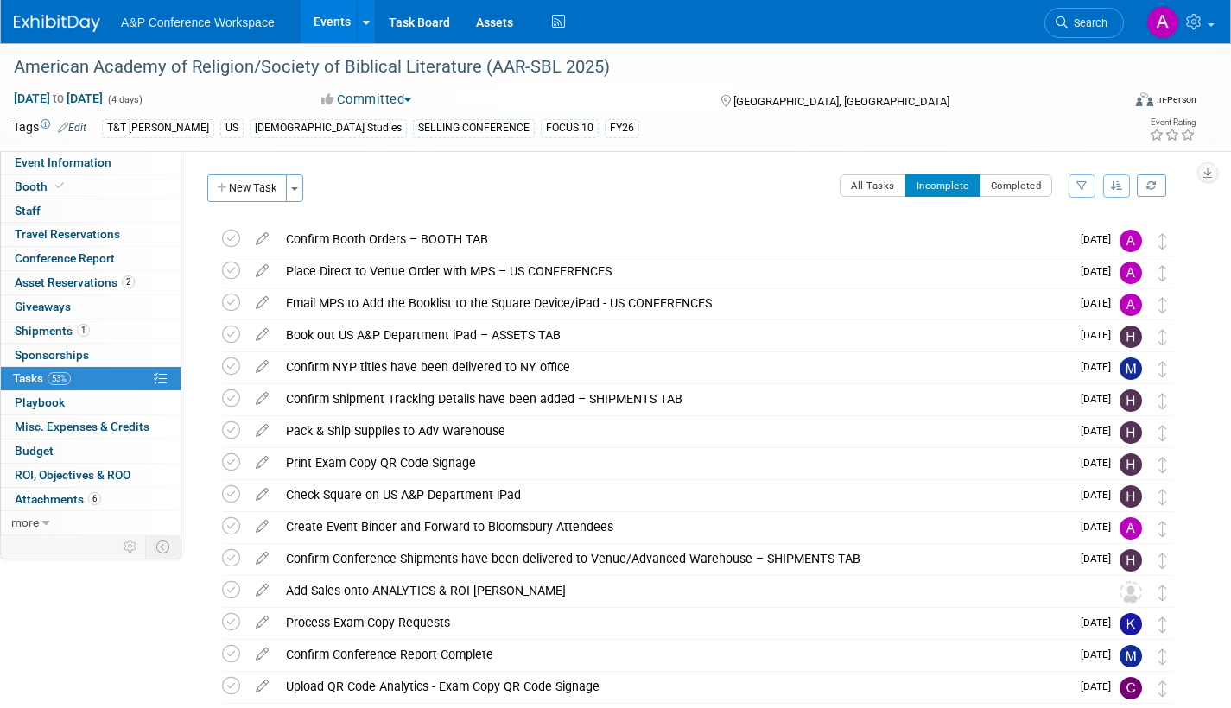 The image size is (1231, 708). What do you see at coordinates (674, 271) in the screenshot?
I see `div: Place Direct to Venue Order with MPS – US CONFERENCES` at bounding box center [674, 271].